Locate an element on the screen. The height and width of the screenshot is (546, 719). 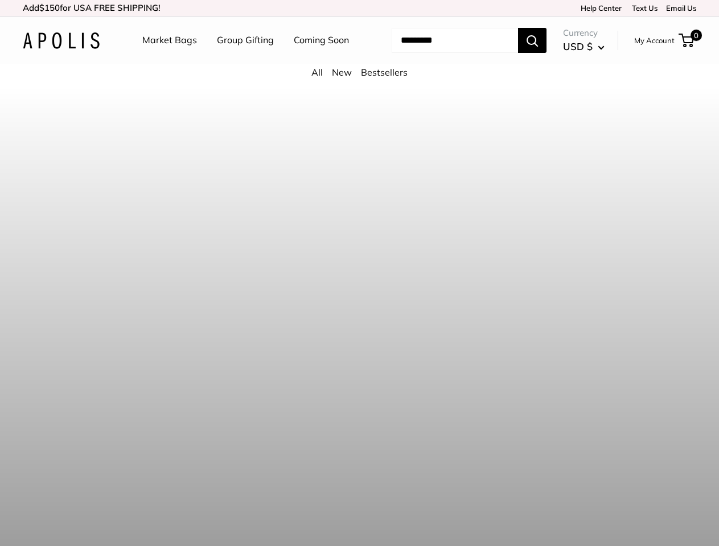
input: Search... is located at coordinates (455, 40).